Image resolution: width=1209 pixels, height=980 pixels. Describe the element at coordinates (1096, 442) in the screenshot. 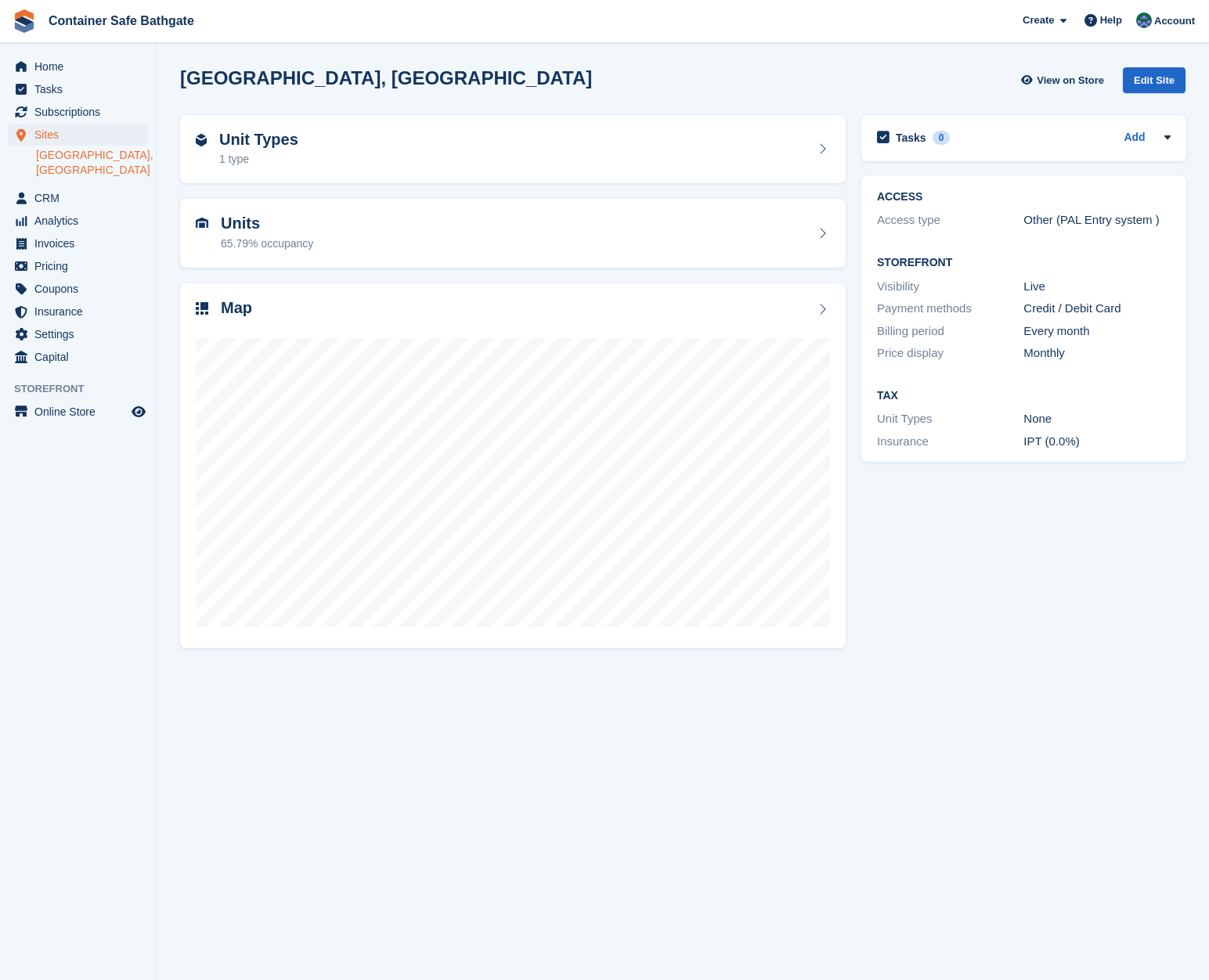

I see `div: IPT (0.0%)` at that location.